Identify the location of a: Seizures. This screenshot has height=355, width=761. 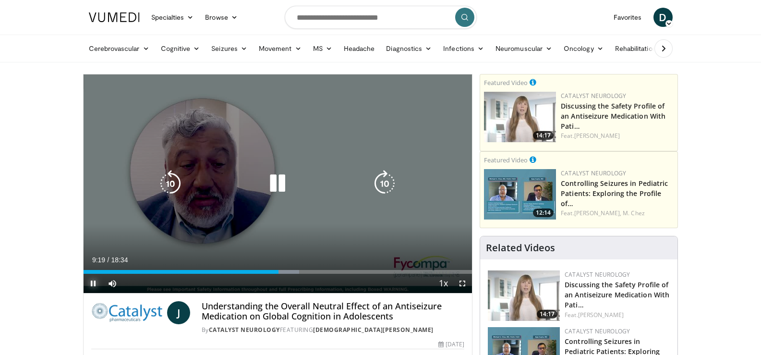
(229, 48).